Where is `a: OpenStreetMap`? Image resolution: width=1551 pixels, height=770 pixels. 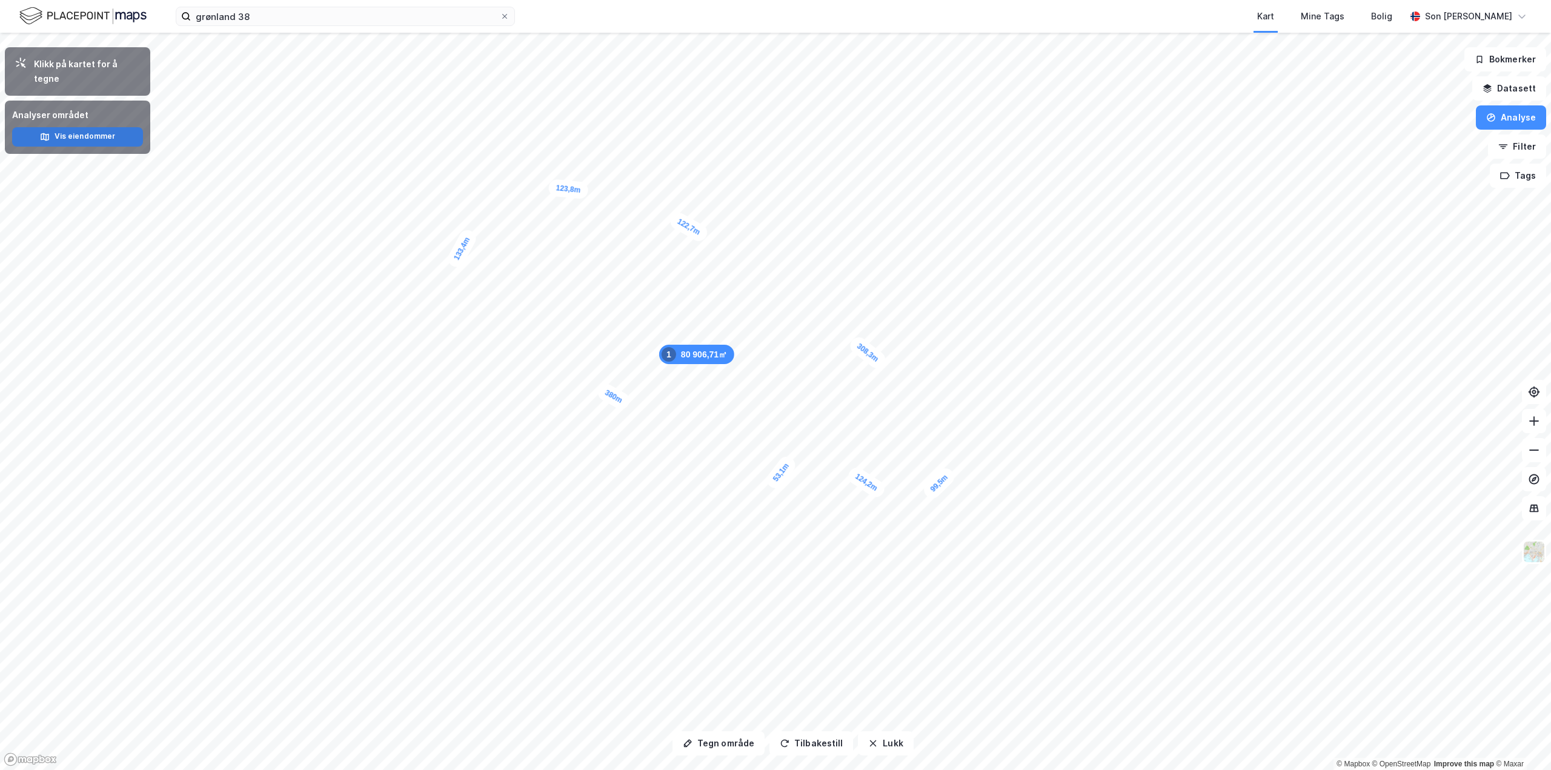
a: OpenStreetMap is located at coordinates (1401, 764).